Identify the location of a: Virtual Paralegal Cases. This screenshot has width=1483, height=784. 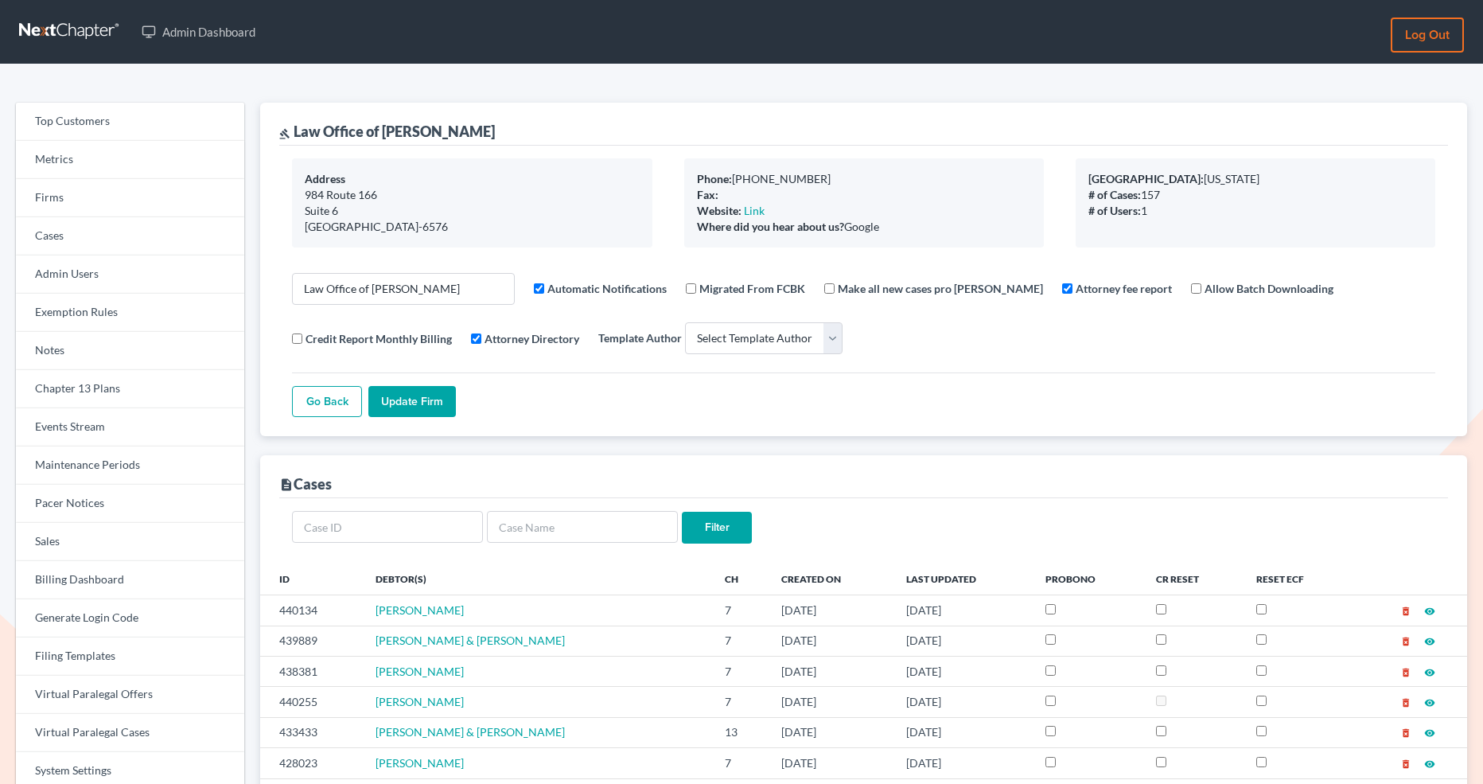
(130, 733).